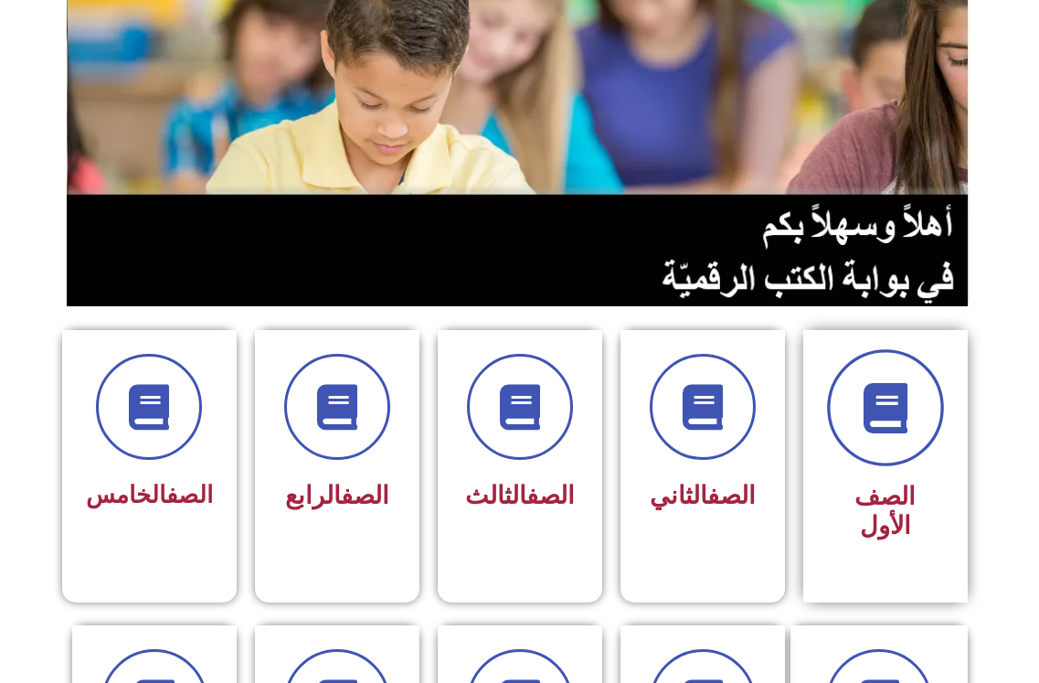 This screenshot has width=1039, height=683. What do you see at coordinates (520, 495) in the screenshot?
I see `span: الثالث` at bounding box center [520, 495].